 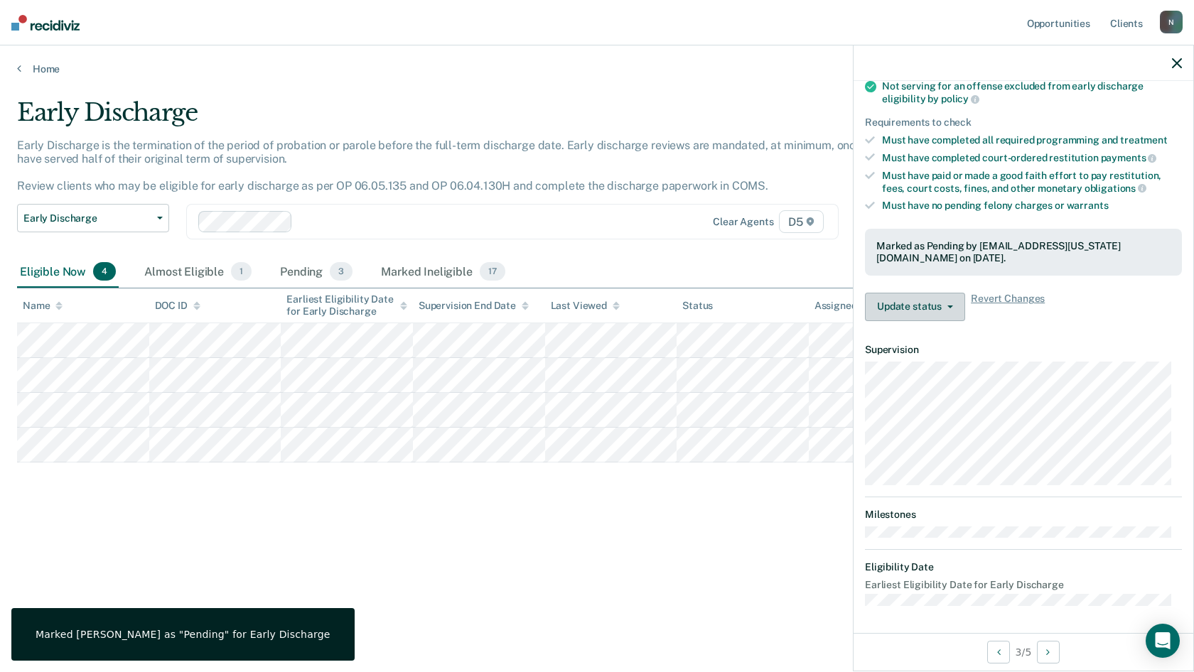 What do you see at coordinates (915, 307) in the screenshot?
I see `button: Update status` at bounding box center [915, 307].